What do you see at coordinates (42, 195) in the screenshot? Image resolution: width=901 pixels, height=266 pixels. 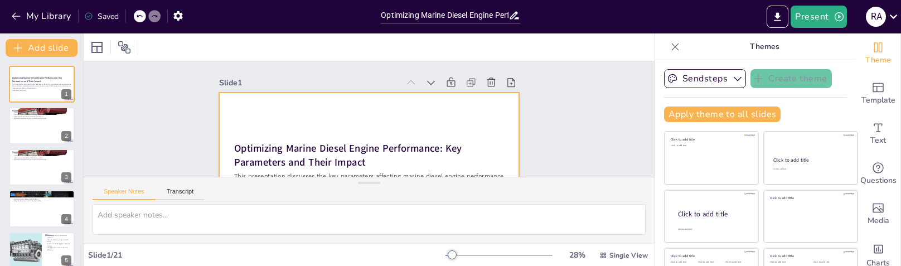 I see `p: Fuel consumption significantly impacts operational costs.` at bounding box center [42, 195].